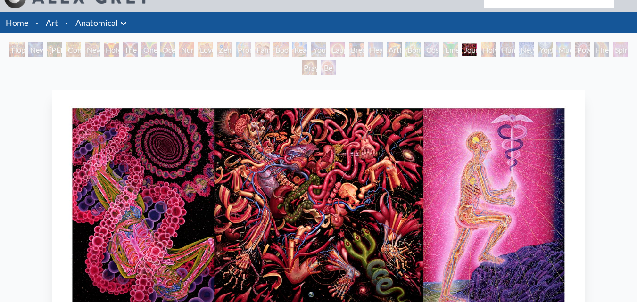 The height and width of the screenshot is (302, 637). Describe the element at coordinates (545, 50) in the screenshot. I see `div: Yogi & the Möbius Sphere` at that location.